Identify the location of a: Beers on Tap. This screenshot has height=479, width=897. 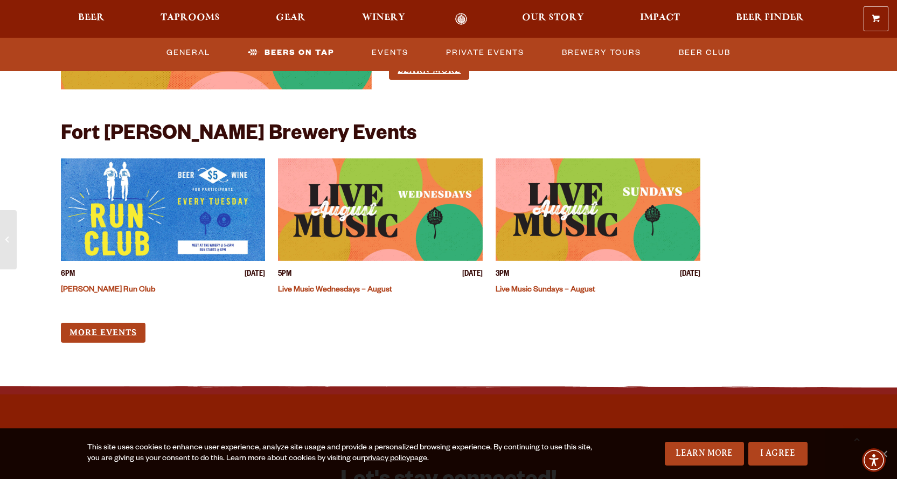
(291, 53).